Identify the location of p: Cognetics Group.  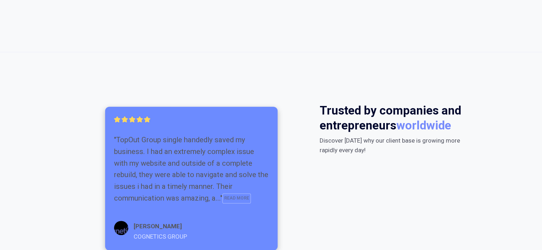
(201, 237).